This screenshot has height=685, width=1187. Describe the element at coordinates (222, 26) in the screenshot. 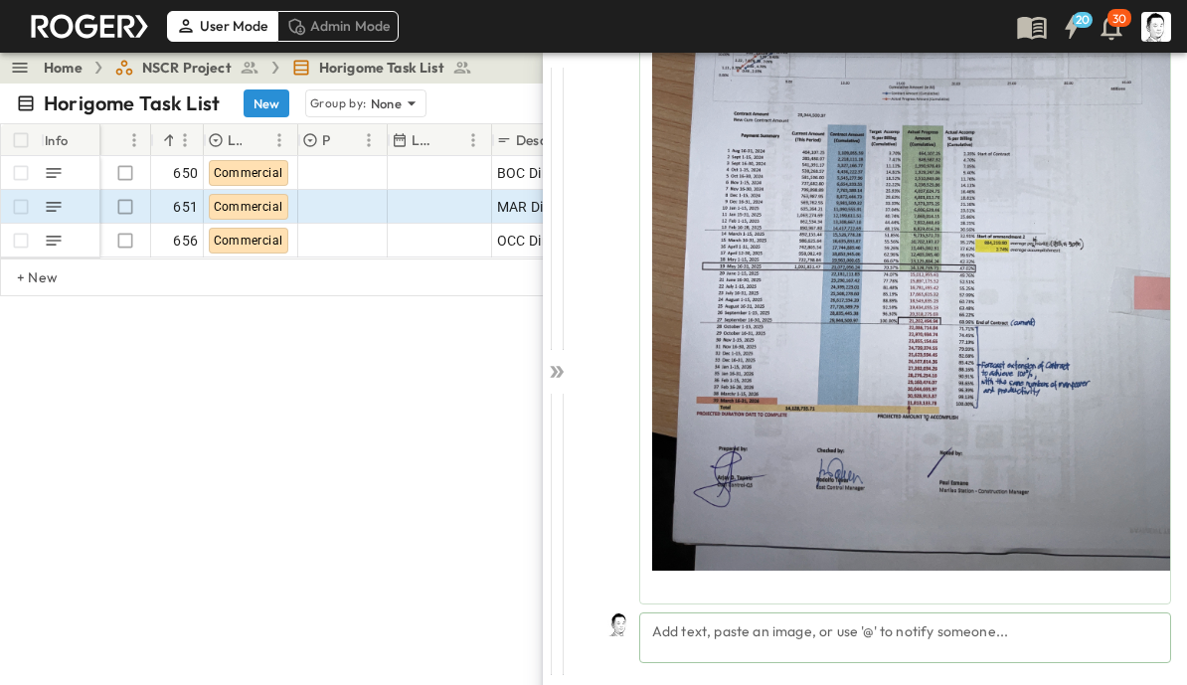

I see `div: User Mode` at that location.